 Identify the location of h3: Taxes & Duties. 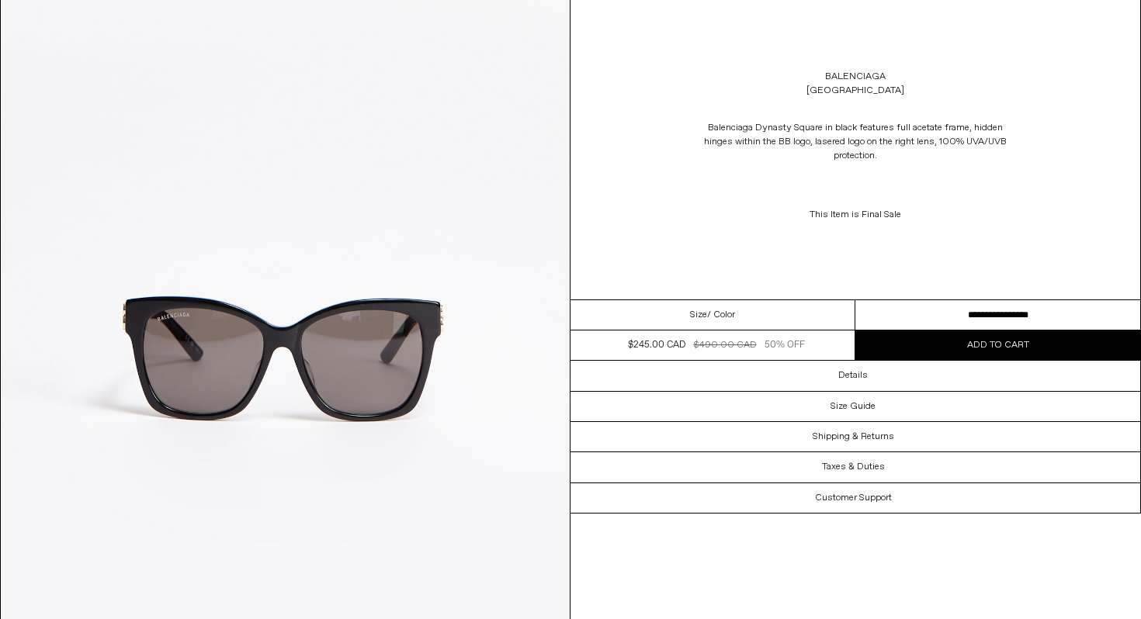
(853, 467).